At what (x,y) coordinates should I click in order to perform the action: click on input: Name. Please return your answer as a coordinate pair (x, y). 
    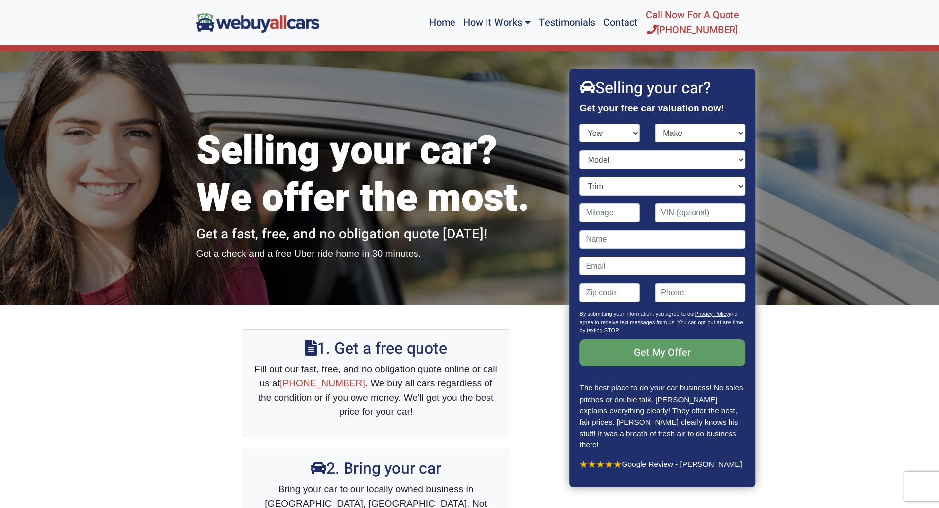
    Looking at the image, I should click on (663, 240).